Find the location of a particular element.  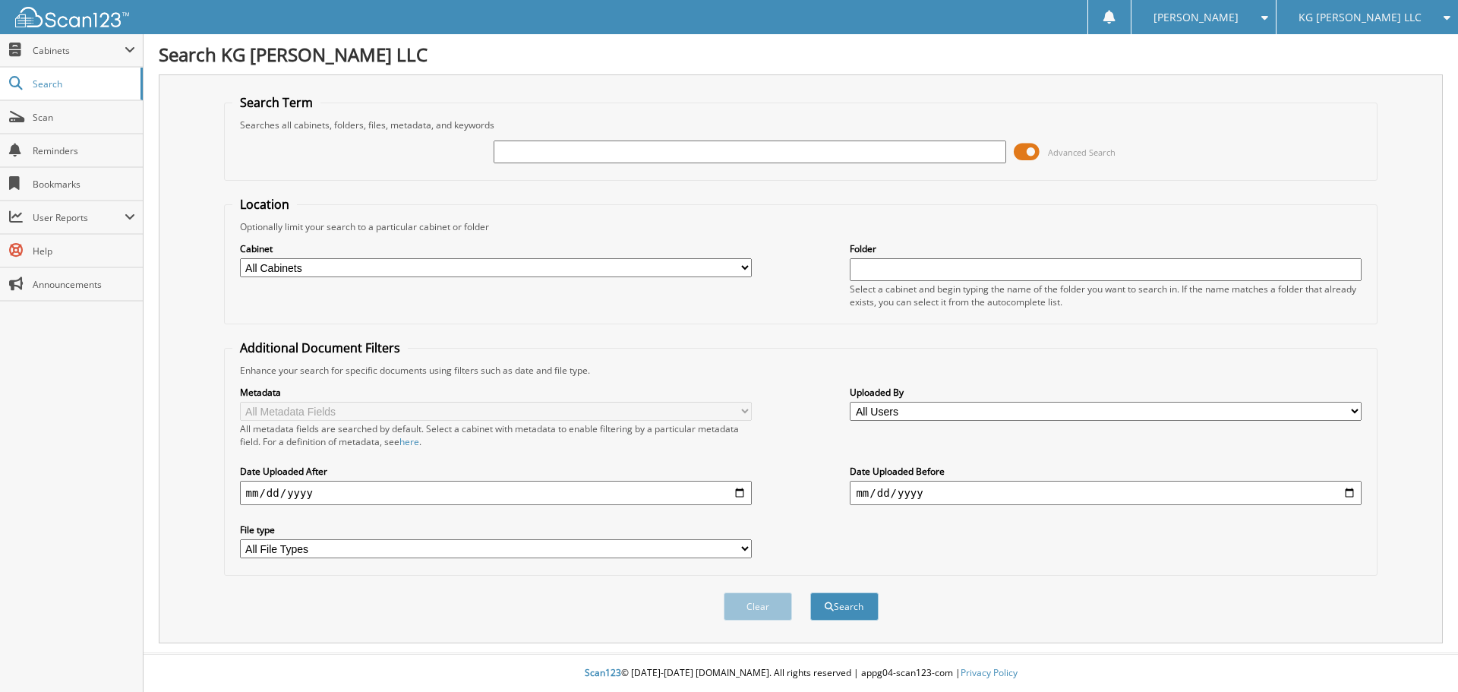

span: User Reports is located at coordinates (78, 217).